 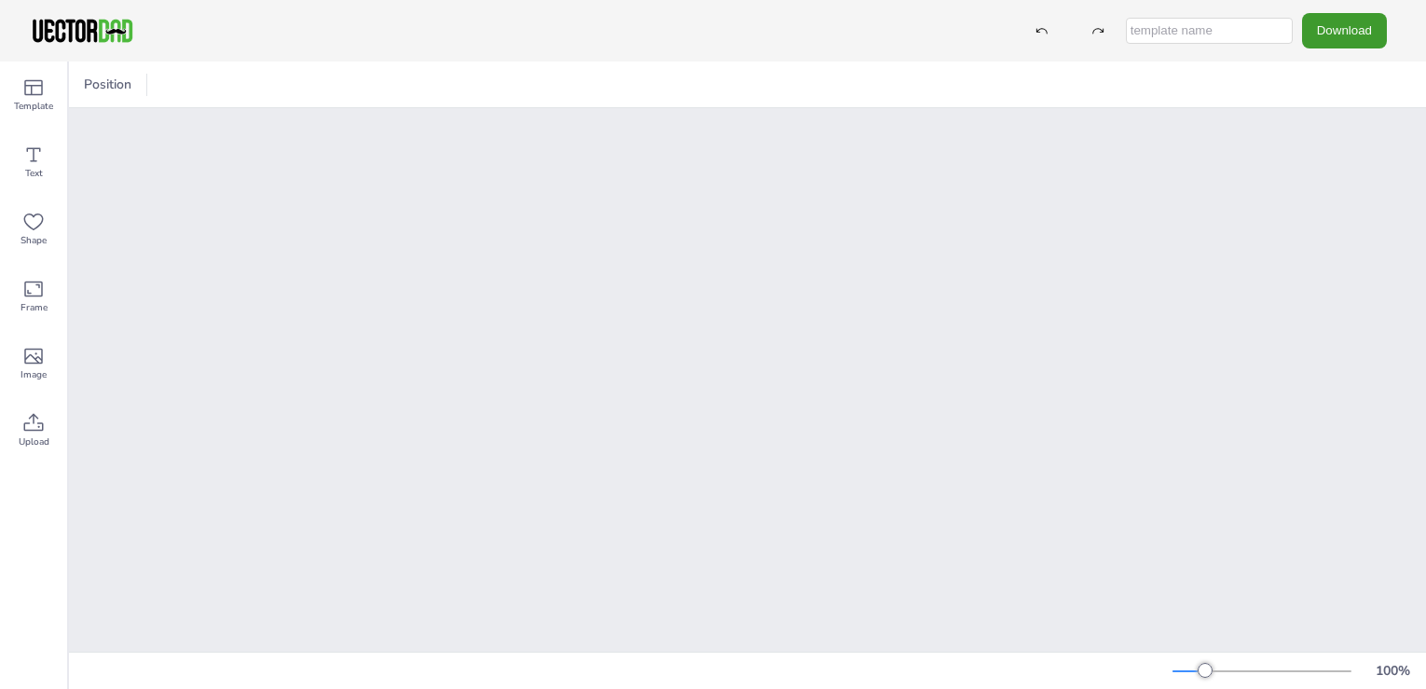 What do you see at coordinates (34, 308) in the screenshot?
I see `span: Frame` at bounding box center [34, 308].